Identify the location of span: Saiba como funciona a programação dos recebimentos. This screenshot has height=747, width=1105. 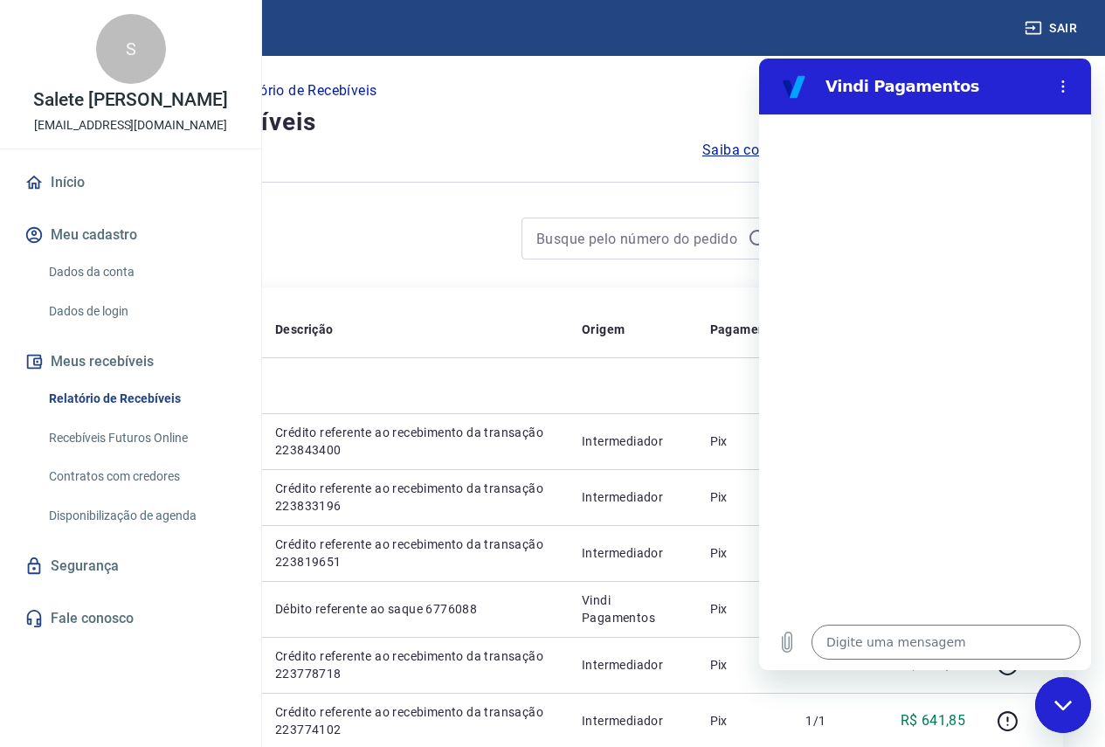
(882, 150).